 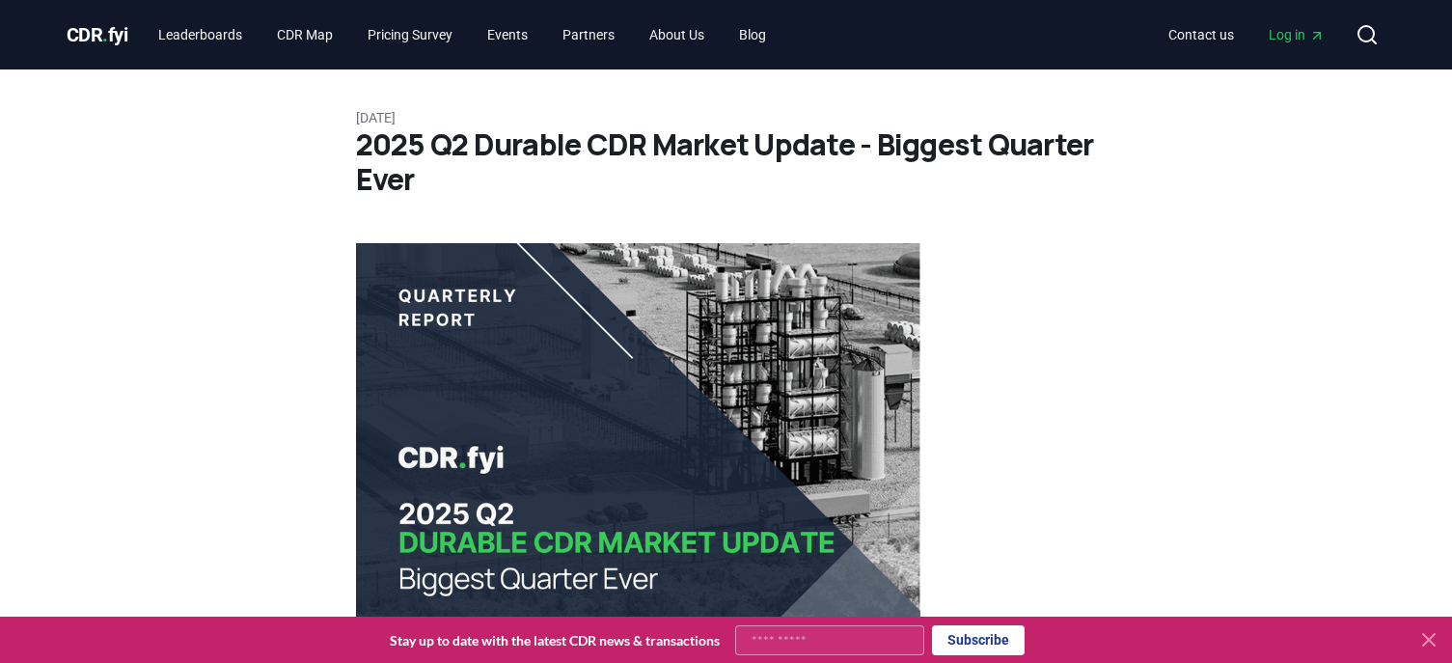 I want to click on a: Contact us, so click(x=1201, y=35).